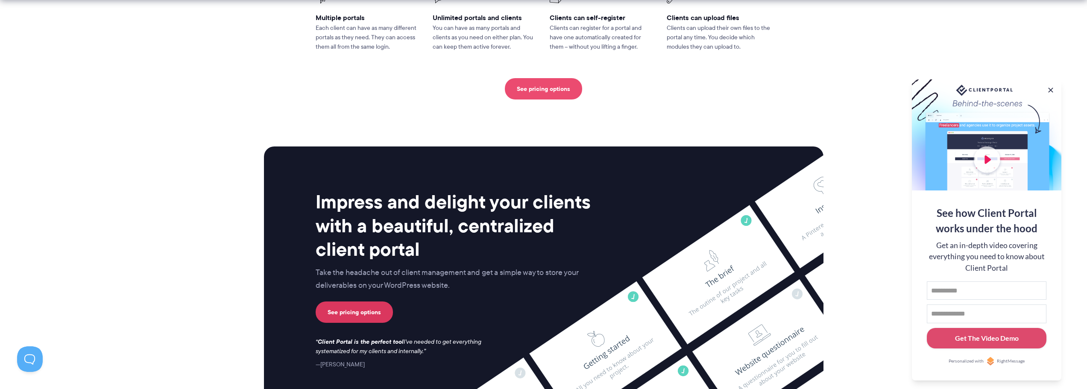 This screenshot has height=389, width=1087. I want to click on h2: Impress and delight your clients with a beautiful, centralized client portal, so click(456, 226).